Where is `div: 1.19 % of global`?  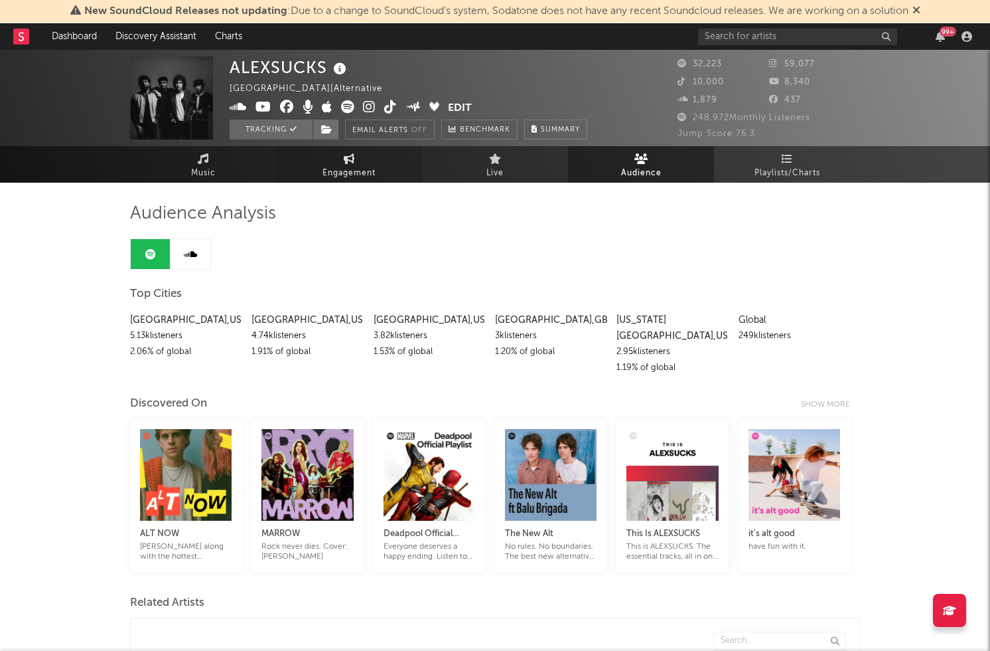 div: 1.19 % of global is located at coordinates (672, 368).